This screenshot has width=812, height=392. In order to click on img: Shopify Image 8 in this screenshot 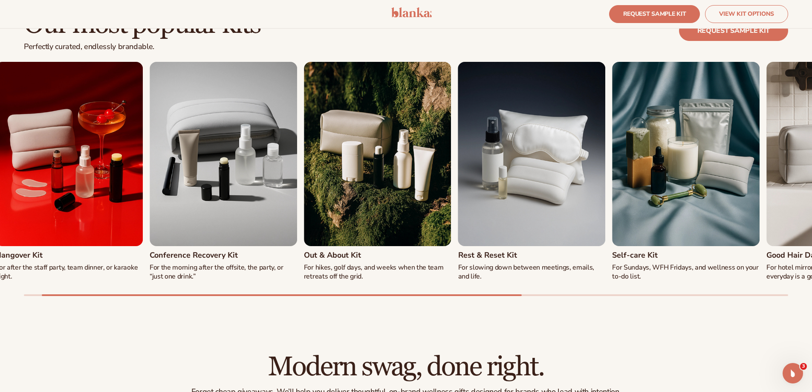, I will do `click(223, 154)`.